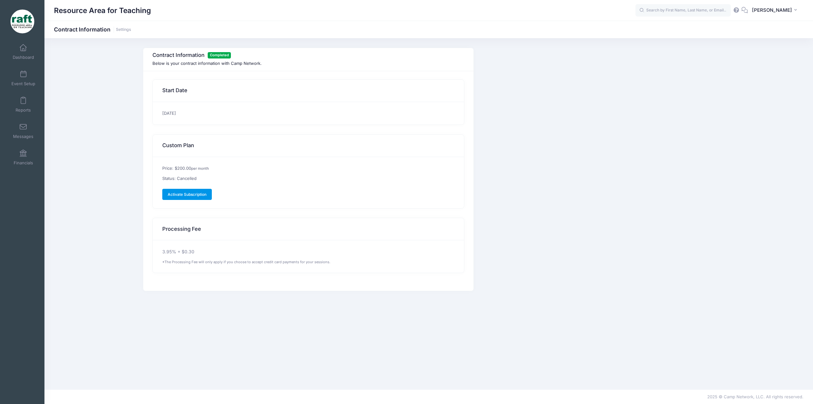  Describe the element at coordinates (308, 262) in the screenshot. I see `div: *The Processing Fee will only apply if you choose to accept credit card payments for your sessions.` at that location.